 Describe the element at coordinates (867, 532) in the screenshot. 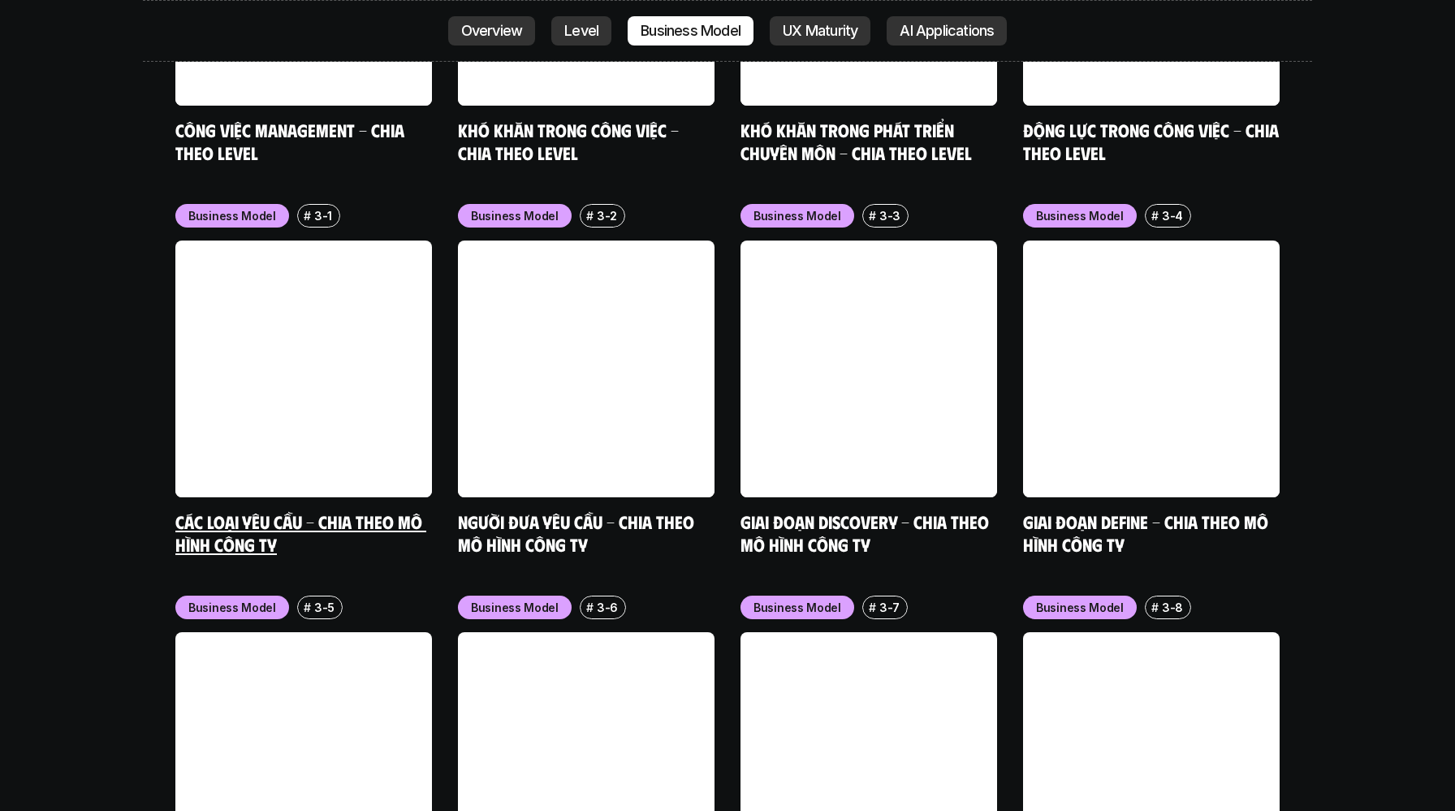

I see `a: Giai đoạn Discovery - Chia theo mô hình công ty` at that location.